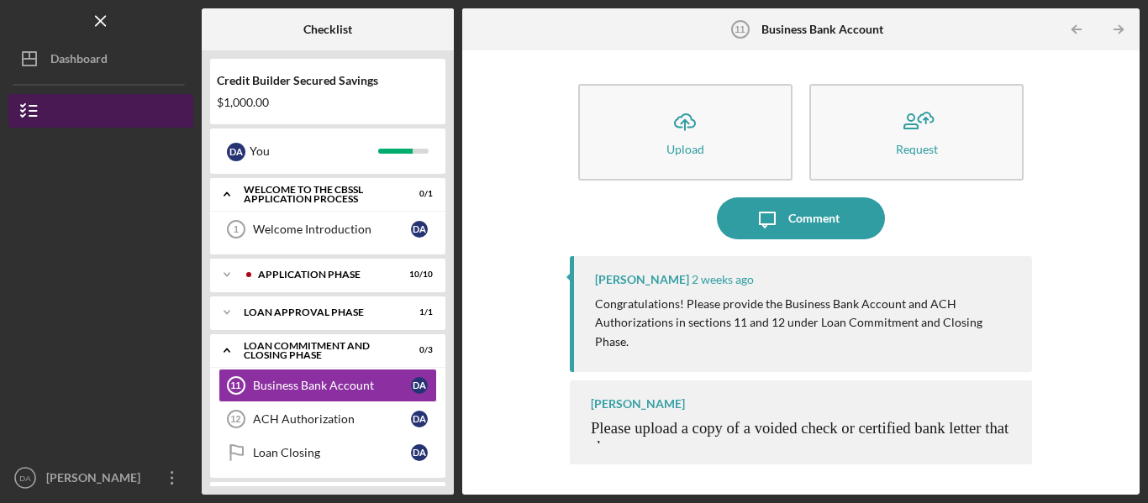 Image resolution: width=1148 pixels, height=503 pixels. Describe the element at coordinates (101, 59) in the screenshot. I see `button: Dashboard` at that location.